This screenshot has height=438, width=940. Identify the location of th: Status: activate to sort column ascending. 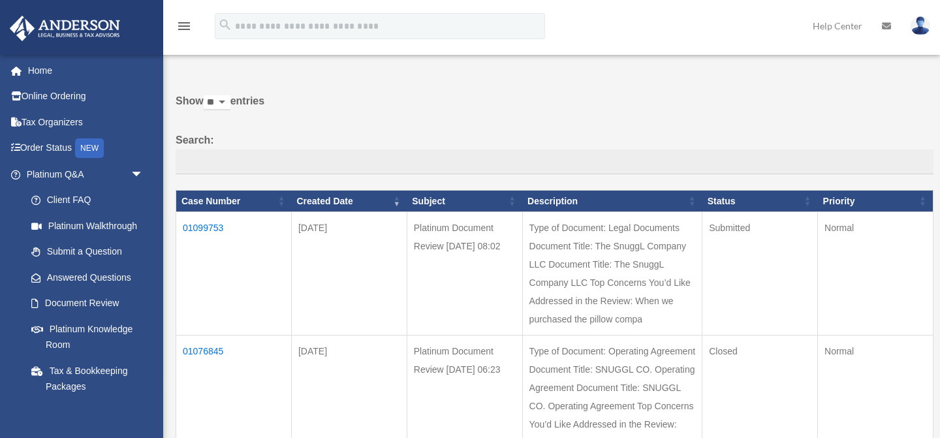
(760, 201).